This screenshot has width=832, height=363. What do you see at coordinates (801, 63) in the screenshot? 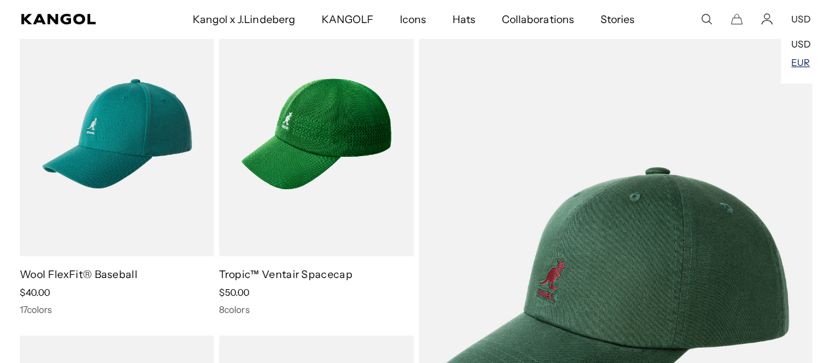
I see `a: EUR` at bounding box center [801, 63].